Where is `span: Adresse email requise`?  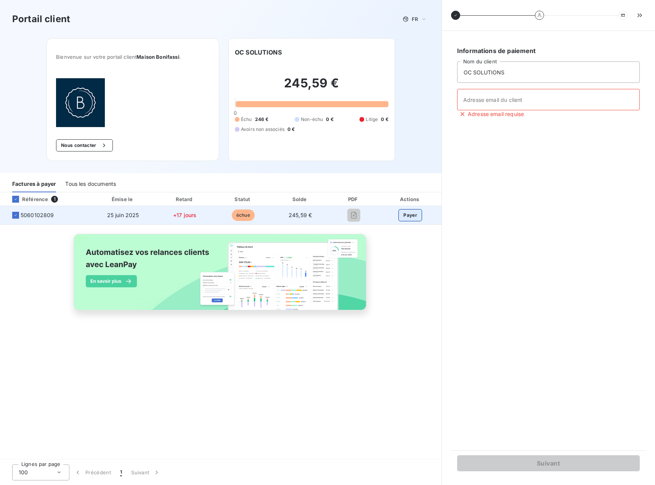
span: Adresse email requise is located at coordinates (496, 114).